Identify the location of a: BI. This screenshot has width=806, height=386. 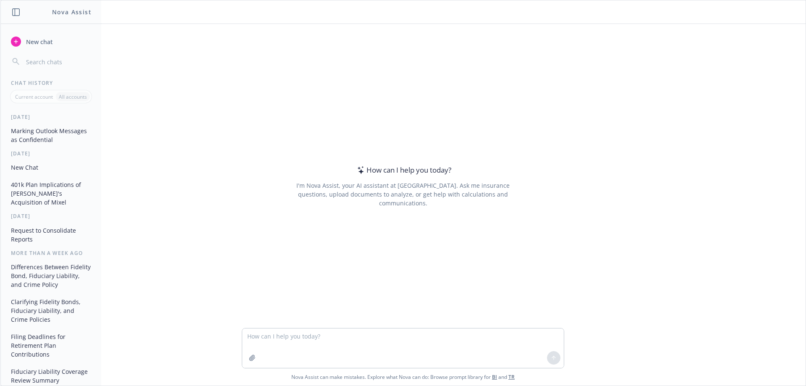
(495, 377).